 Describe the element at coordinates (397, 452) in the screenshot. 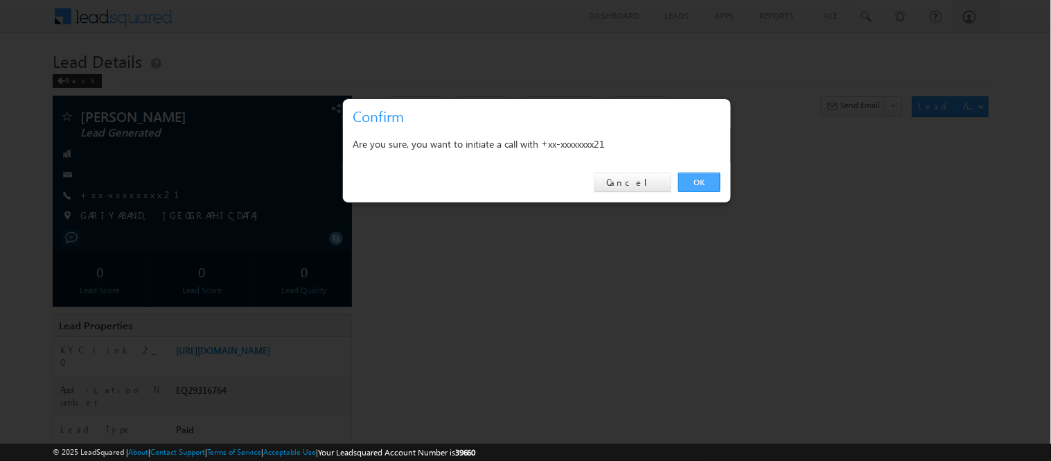

I see `span: Your Leadsquared Account Number is` at that location.